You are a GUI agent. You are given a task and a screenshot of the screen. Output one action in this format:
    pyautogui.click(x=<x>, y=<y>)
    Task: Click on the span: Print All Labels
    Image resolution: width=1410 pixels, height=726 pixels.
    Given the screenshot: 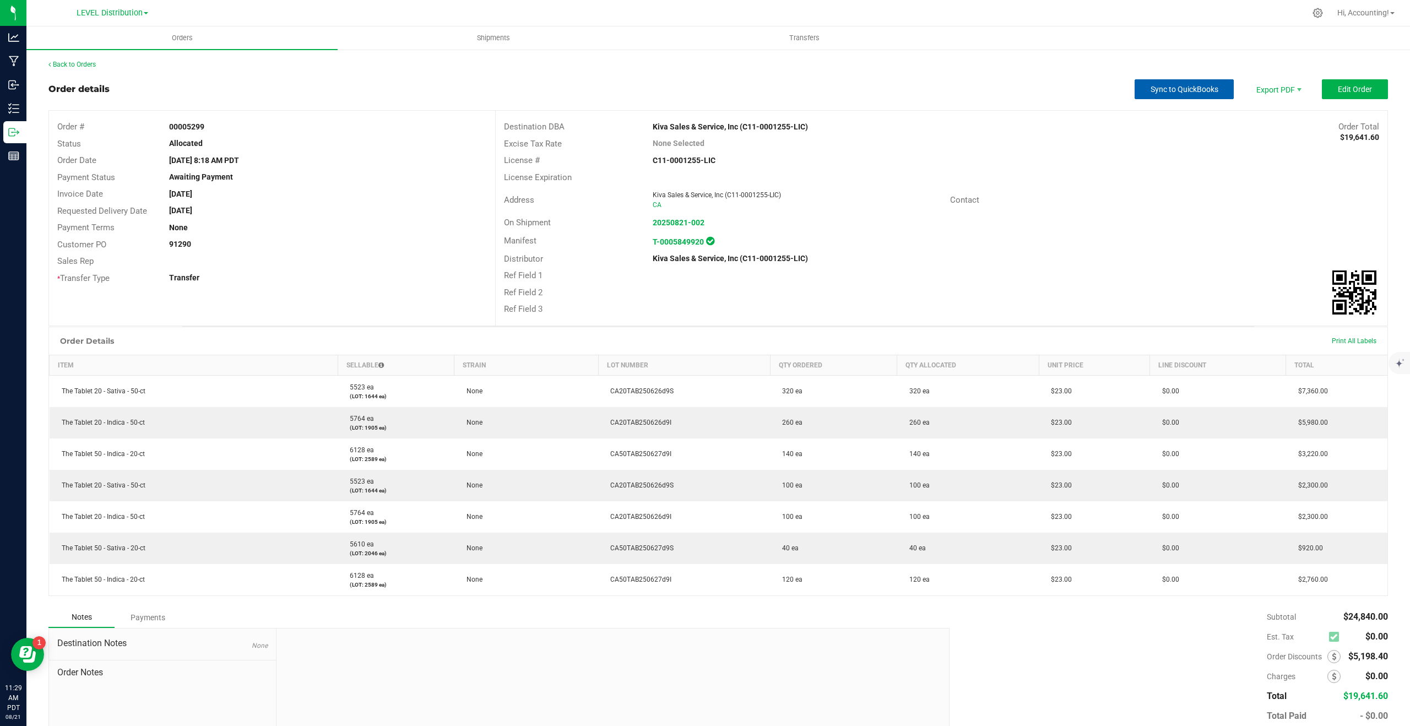 What is the action you would take?
    pyautogui.click(x=1354, y=341)
    